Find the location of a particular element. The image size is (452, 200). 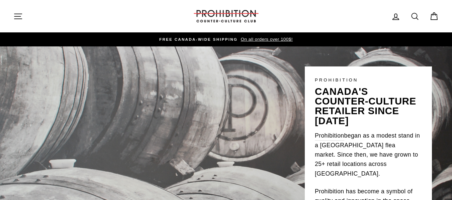

p: PROHIBITION is located at coordinates (368, 80).